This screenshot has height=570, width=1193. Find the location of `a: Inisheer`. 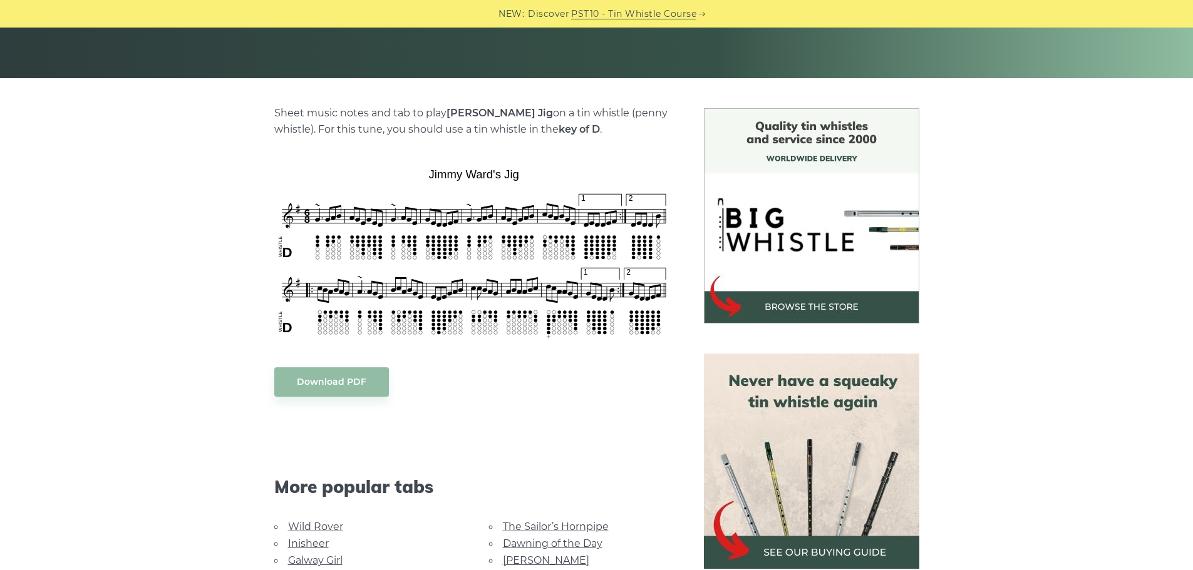

a: Inisheer is located at coordinates (308, 543).